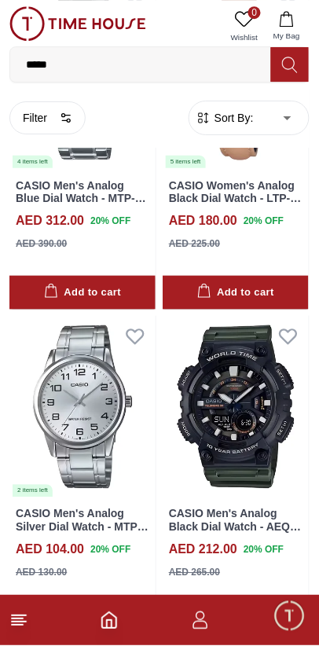 The width and height of the screenshot is (319, 646). I want to click on img: CASIO Men's Analog Silver Dial Watch - MTP-V001D-7B, so click(83, 407).